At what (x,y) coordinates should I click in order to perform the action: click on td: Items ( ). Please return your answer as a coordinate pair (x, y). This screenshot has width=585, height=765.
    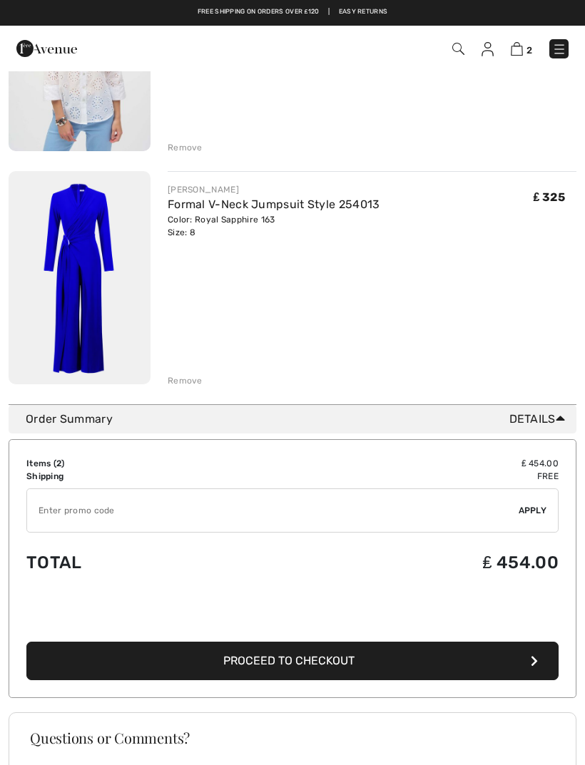
    Looking at the image, I should click on (138, 463).